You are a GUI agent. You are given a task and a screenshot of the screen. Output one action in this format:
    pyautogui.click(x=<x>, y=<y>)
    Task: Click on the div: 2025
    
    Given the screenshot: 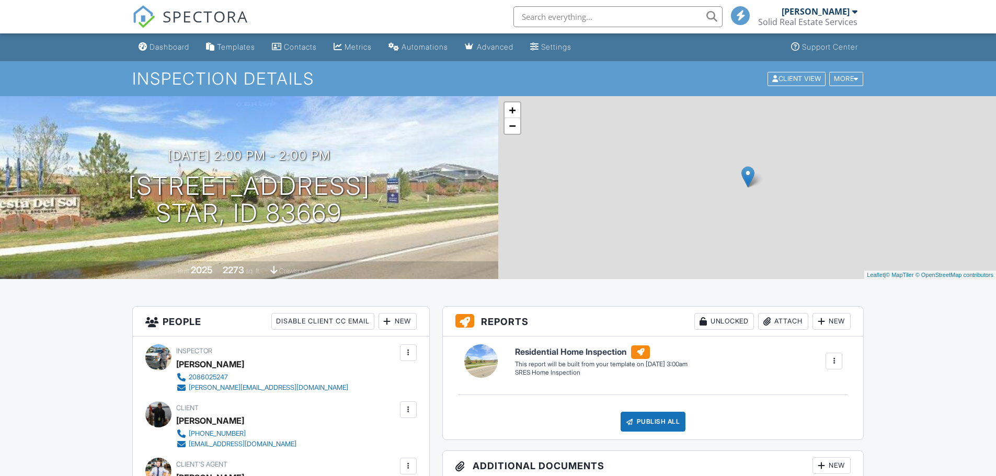 What is the action you would take?
    pyautogui.click(x=202, y=270)
    